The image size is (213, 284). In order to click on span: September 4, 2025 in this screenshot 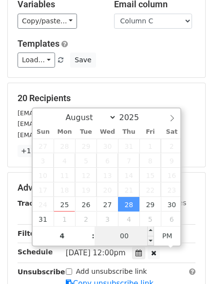, I will do `click(128, 219)`.